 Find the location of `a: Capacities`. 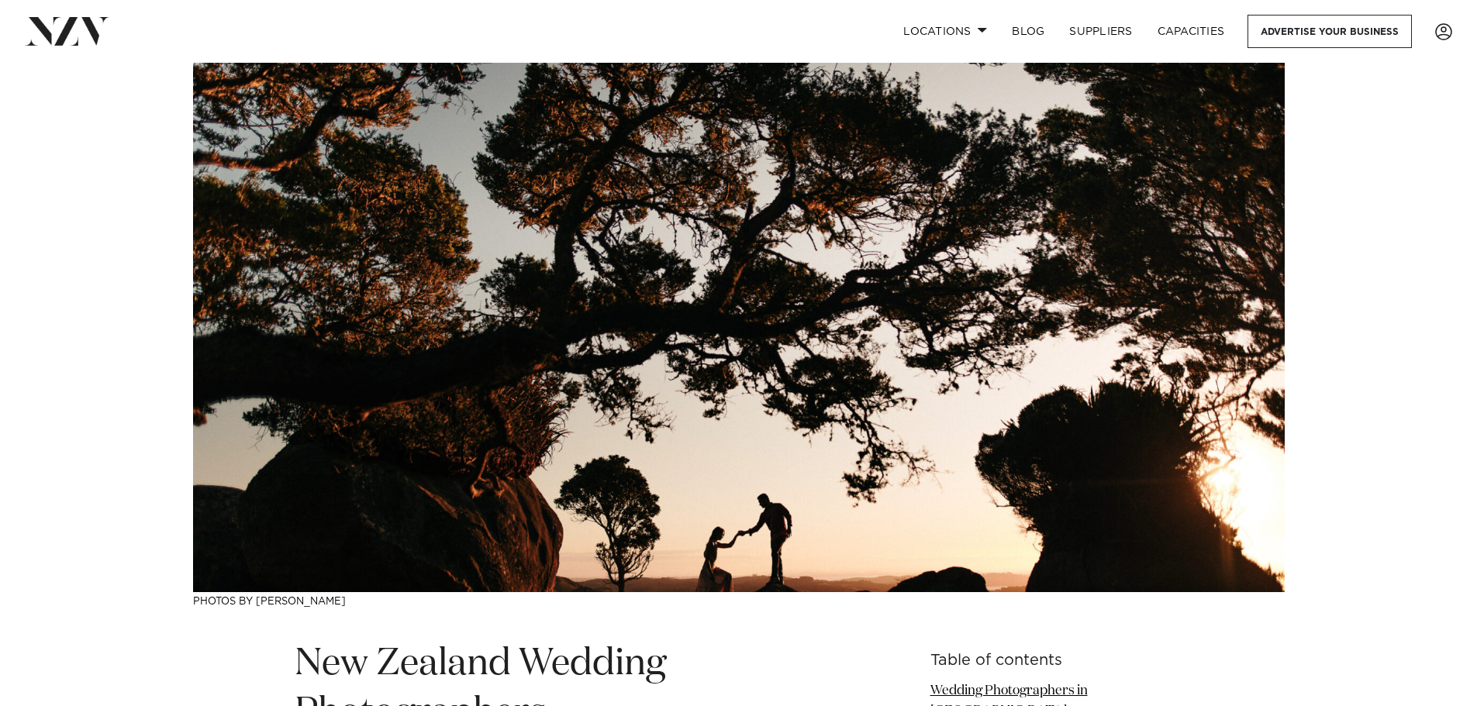

a: Capacities is located at coordinates (1191, 31).